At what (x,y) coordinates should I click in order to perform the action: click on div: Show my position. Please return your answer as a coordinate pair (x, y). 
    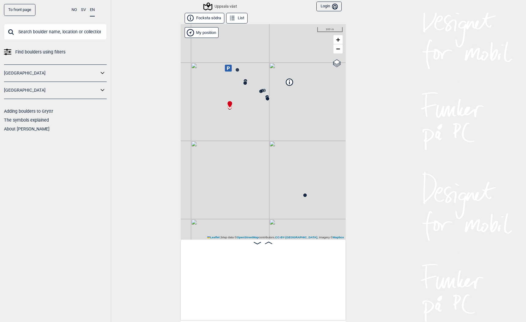
    Looking at the image, I should click on (201, 32).